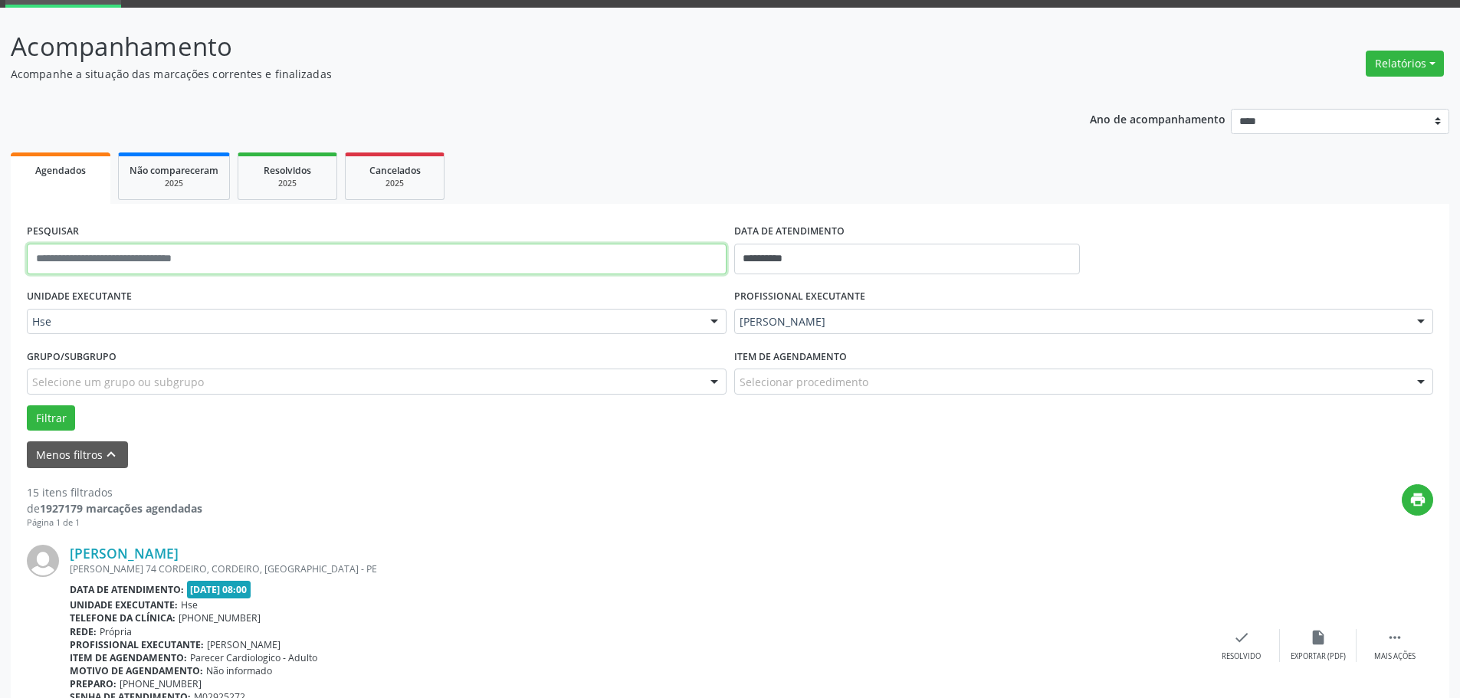 The width and height of the screenshot is (1460, 698). Describe the element at coordinates (1241, 657) in the screenshot. I see `div: Resolvido` at that location.